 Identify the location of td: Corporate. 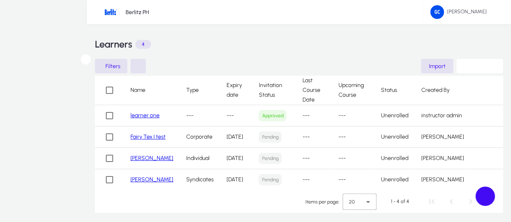
(200, 137).